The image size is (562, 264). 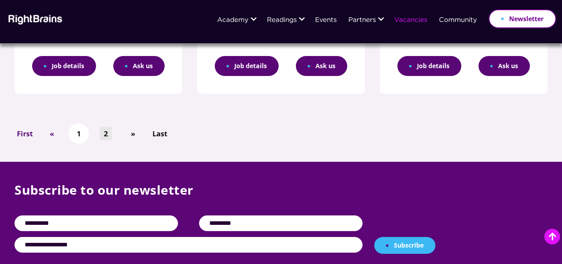 I want to click on a: Events, so click(x=326, y=20).